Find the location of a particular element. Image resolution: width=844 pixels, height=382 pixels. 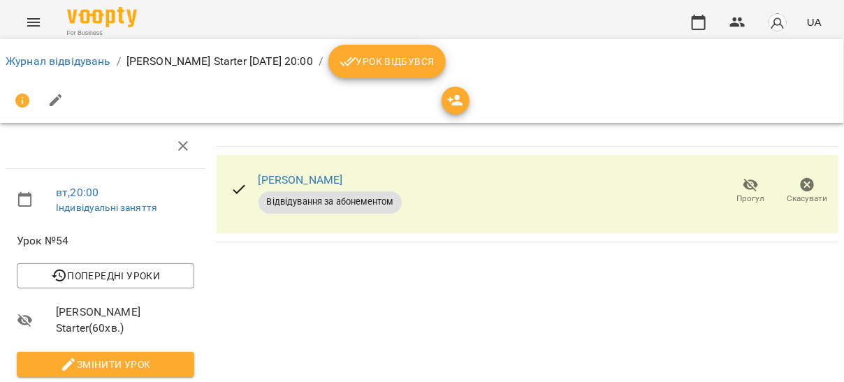

span: UA is located at coordinates (814, 22).